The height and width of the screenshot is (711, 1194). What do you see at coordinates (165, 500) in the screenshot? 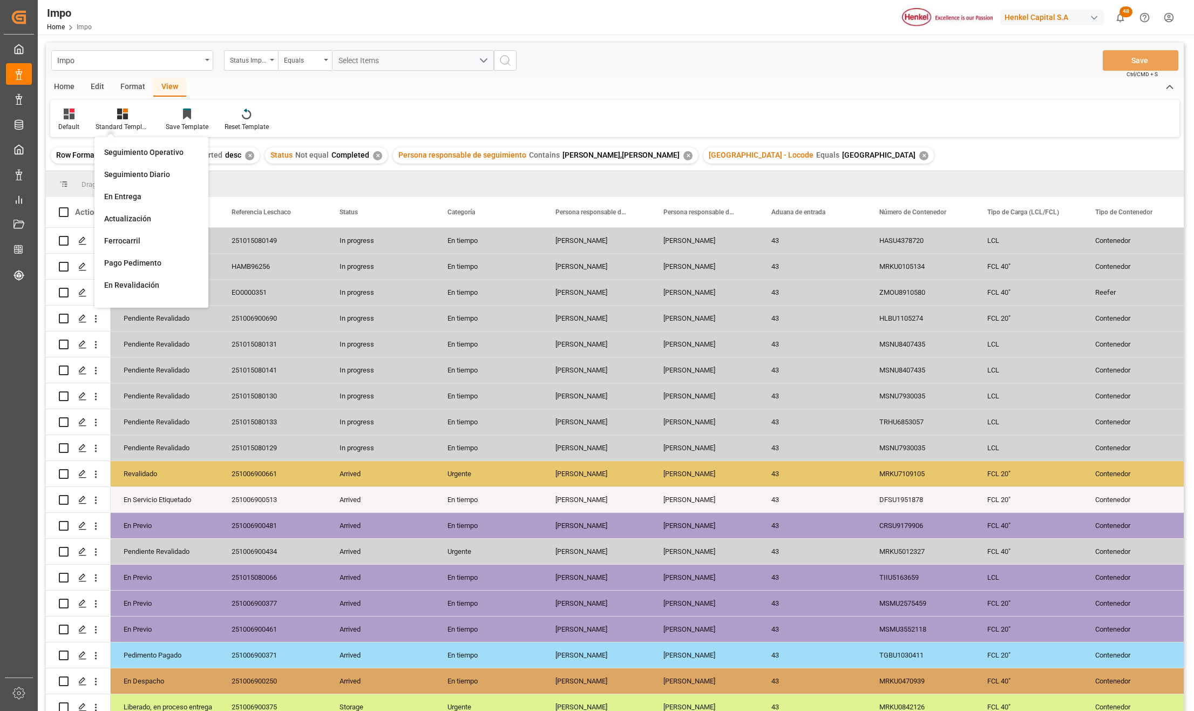
I see `div: En Servicio Etiquetado` at bounding box center [165, 500].